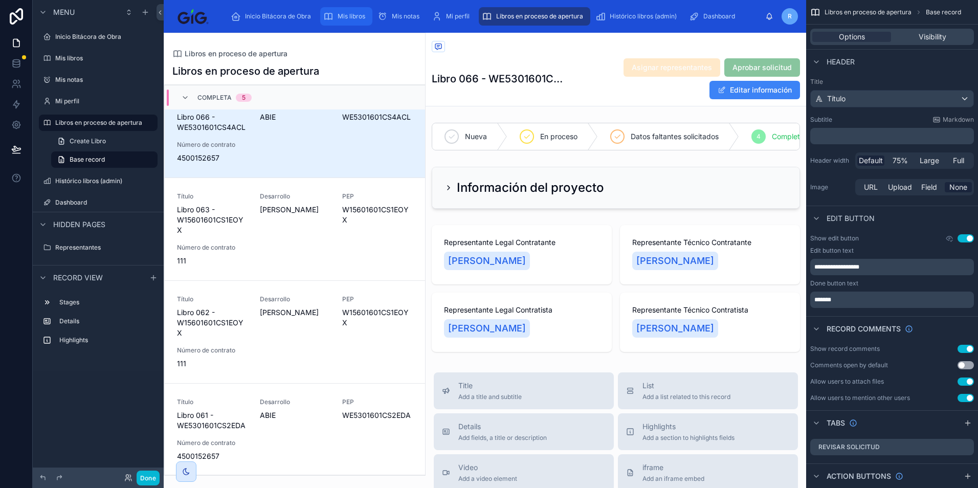 This screenshot has width=978, height=488. Describe the element at coordinates (104, 160) in the screenshot. I see `a: Base record` at that location.